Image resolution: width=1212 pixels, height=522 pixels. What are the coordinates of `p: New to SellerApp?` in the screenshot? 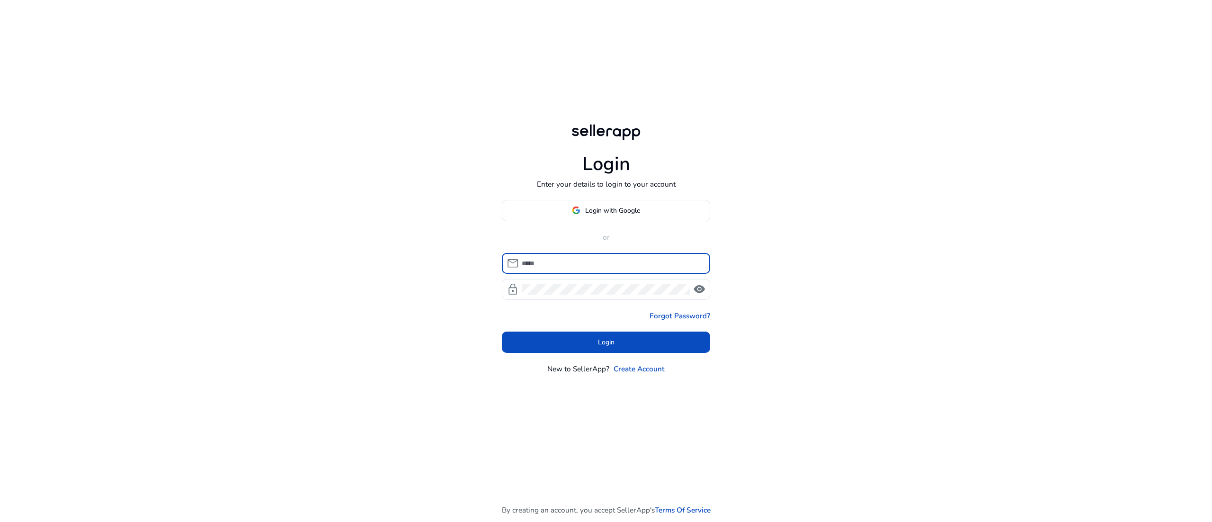 It's located at (578, 368).